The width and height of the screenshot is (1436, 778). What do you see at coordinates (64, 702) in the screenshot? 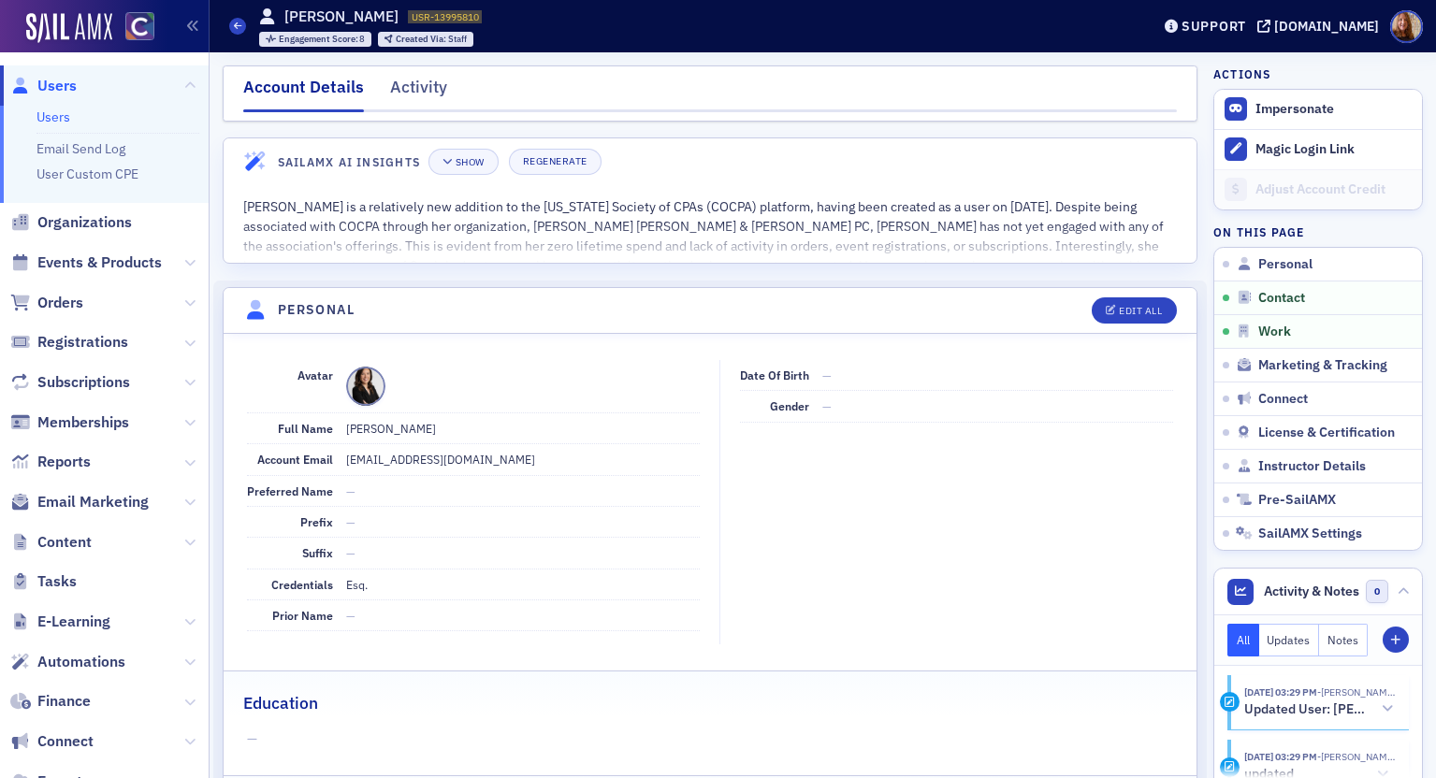
I see `span: Finance` at bounding box center [64, 702].